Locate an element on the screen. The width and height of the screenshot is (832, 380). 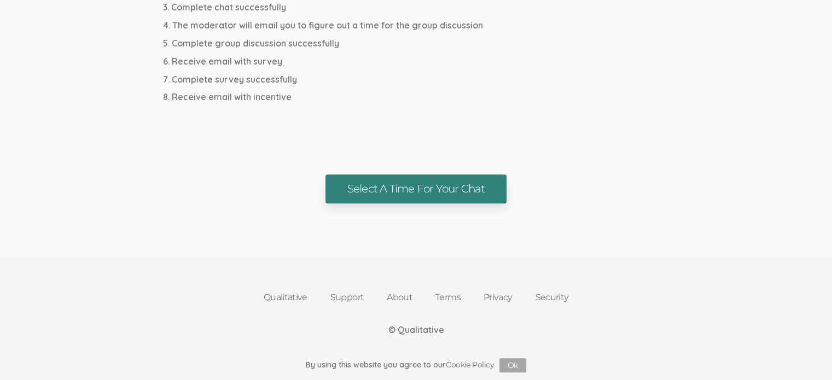
a: Qualitative is located at coordinates (286, 298).